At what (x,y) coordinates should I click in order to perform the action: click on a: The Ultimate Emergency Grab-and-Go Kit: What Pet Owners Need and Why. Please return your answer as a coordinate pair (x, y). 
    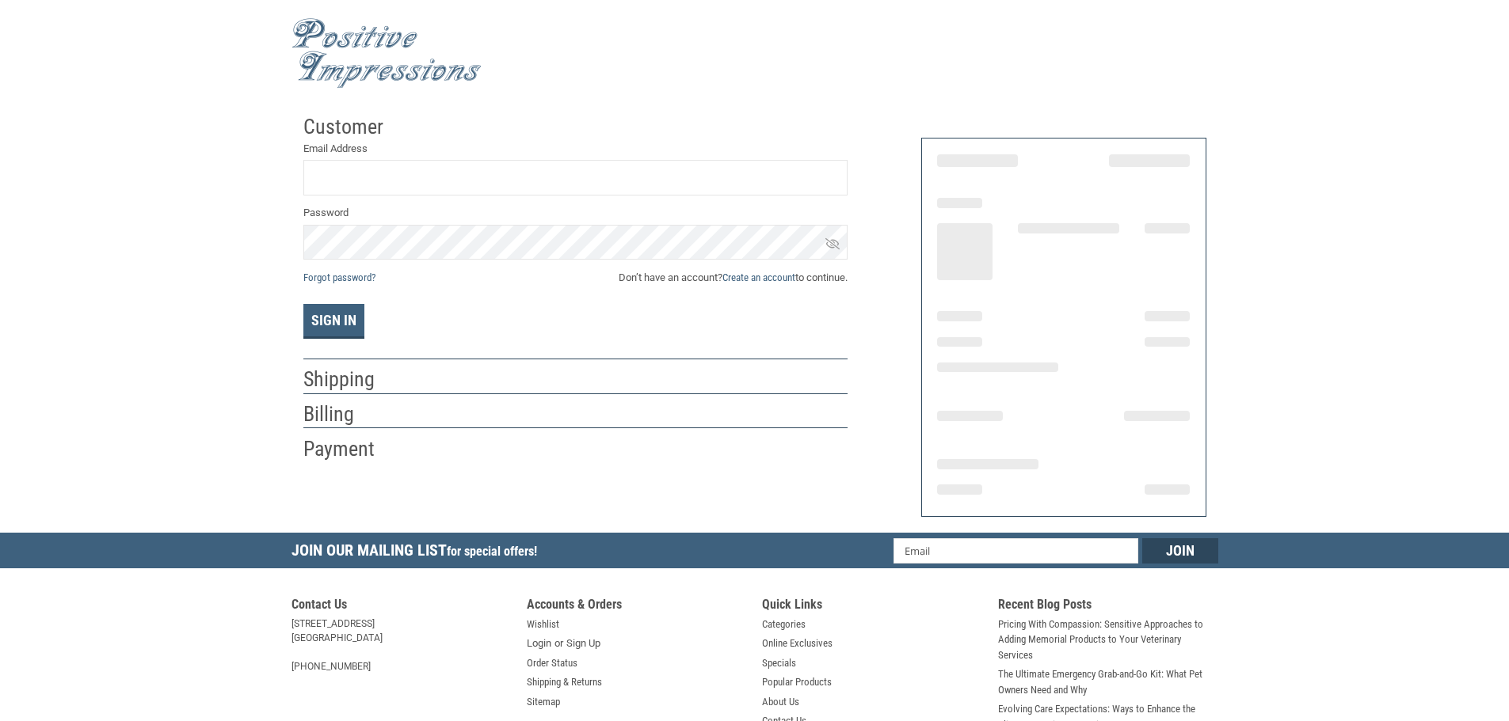
    Looking at the image, I should click on (1108, 682).